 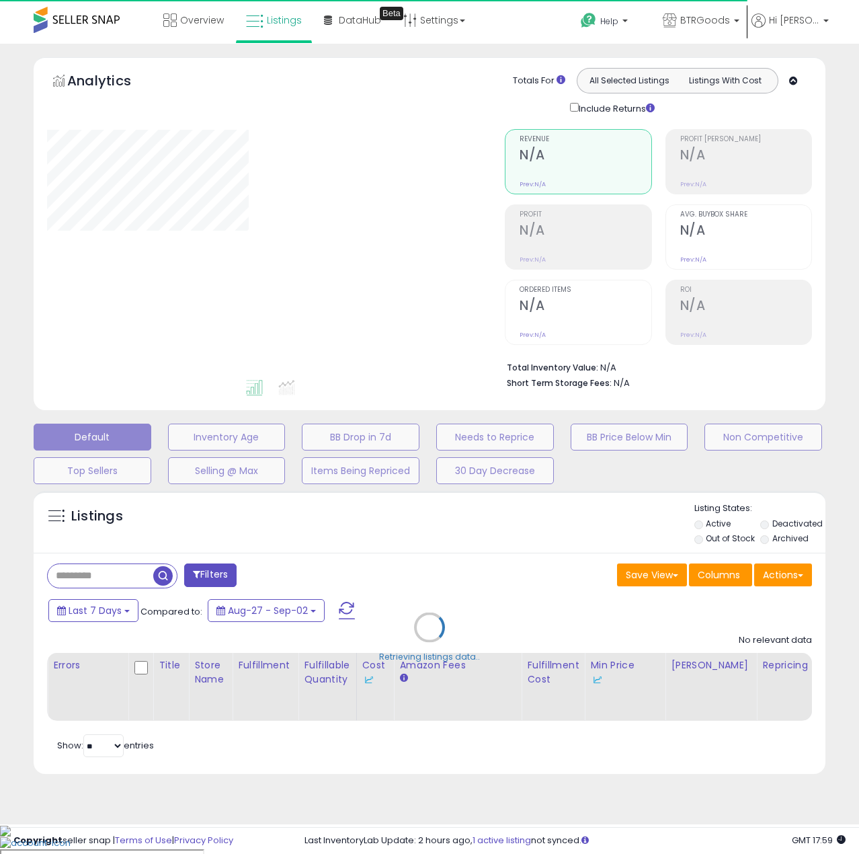 What do you see at coordinates (92, 471) in the screenshot?
I see `button: Top Sellers` at bounding box center [92, 471].